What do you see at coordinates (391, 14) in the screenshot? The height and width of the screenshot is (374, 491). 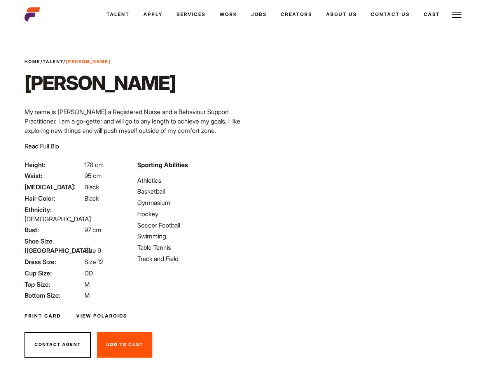 I see `a: Contact Us` at bounding box center [391, 14].